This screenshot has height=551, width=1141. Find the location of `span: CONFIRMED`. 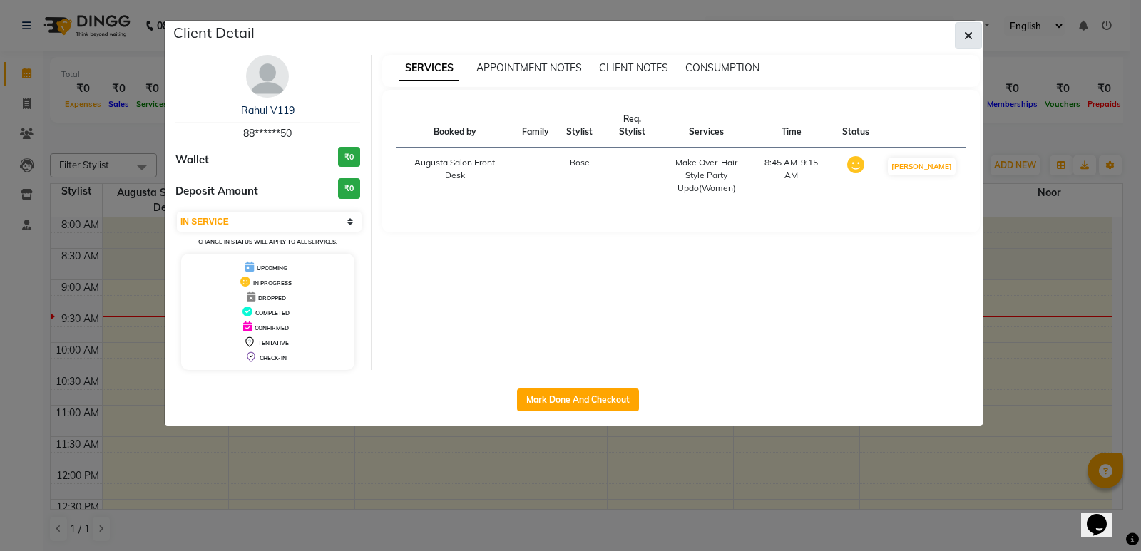

span: CONFIRMED is located at coordinates (272, 328).